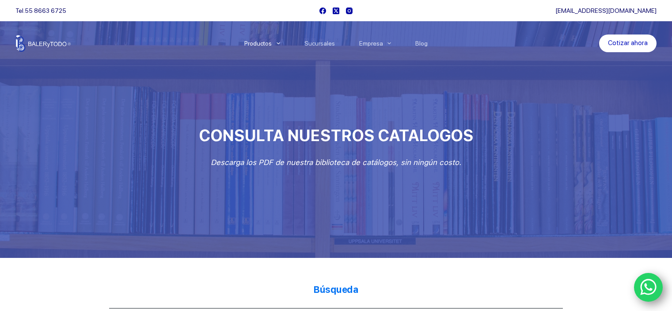 The height and width of the screenshot is (311, 672). Describe the element at coordinates (336, 11) in the screenshot. I see `a: X (Twitter)` at that location.